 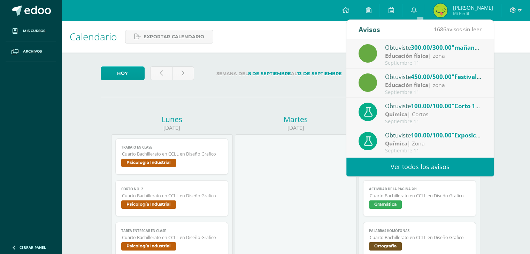 What do you see at coordinates (465, 106) in the screenshot?
I see `span: "Corto 1"` at bounding box center [465, 106].